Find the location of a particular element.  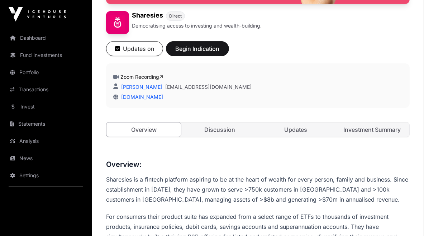

img: Sharesies is located at coordinates (118, 23).